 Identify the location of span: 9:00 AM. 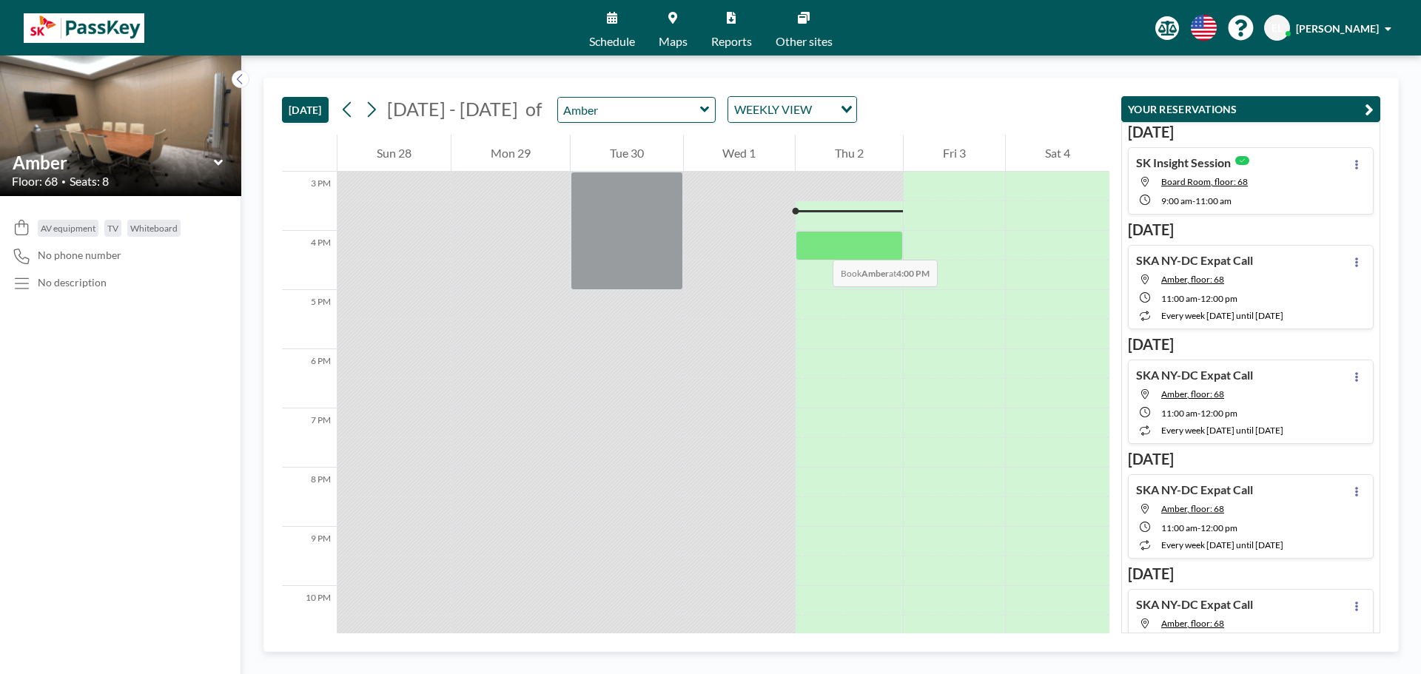
(1177, 201).